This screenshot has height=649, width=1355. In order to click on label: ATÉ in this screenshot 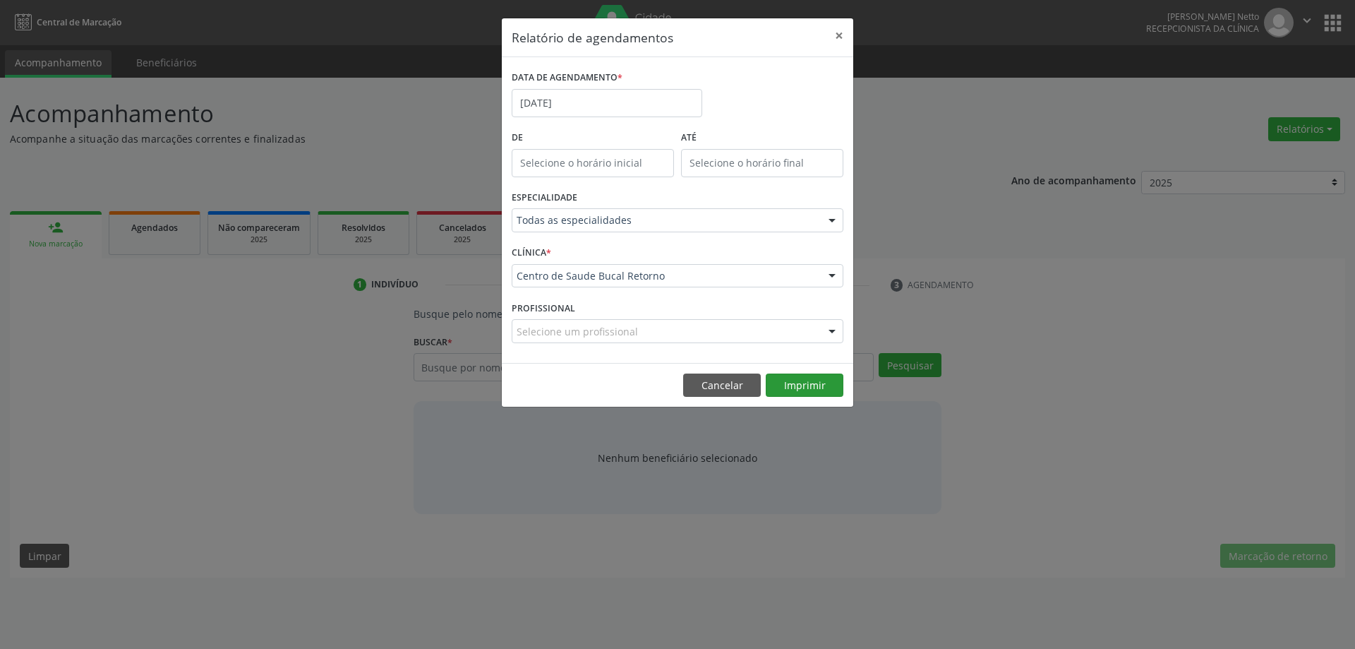, I will do `click(762, 138)`.